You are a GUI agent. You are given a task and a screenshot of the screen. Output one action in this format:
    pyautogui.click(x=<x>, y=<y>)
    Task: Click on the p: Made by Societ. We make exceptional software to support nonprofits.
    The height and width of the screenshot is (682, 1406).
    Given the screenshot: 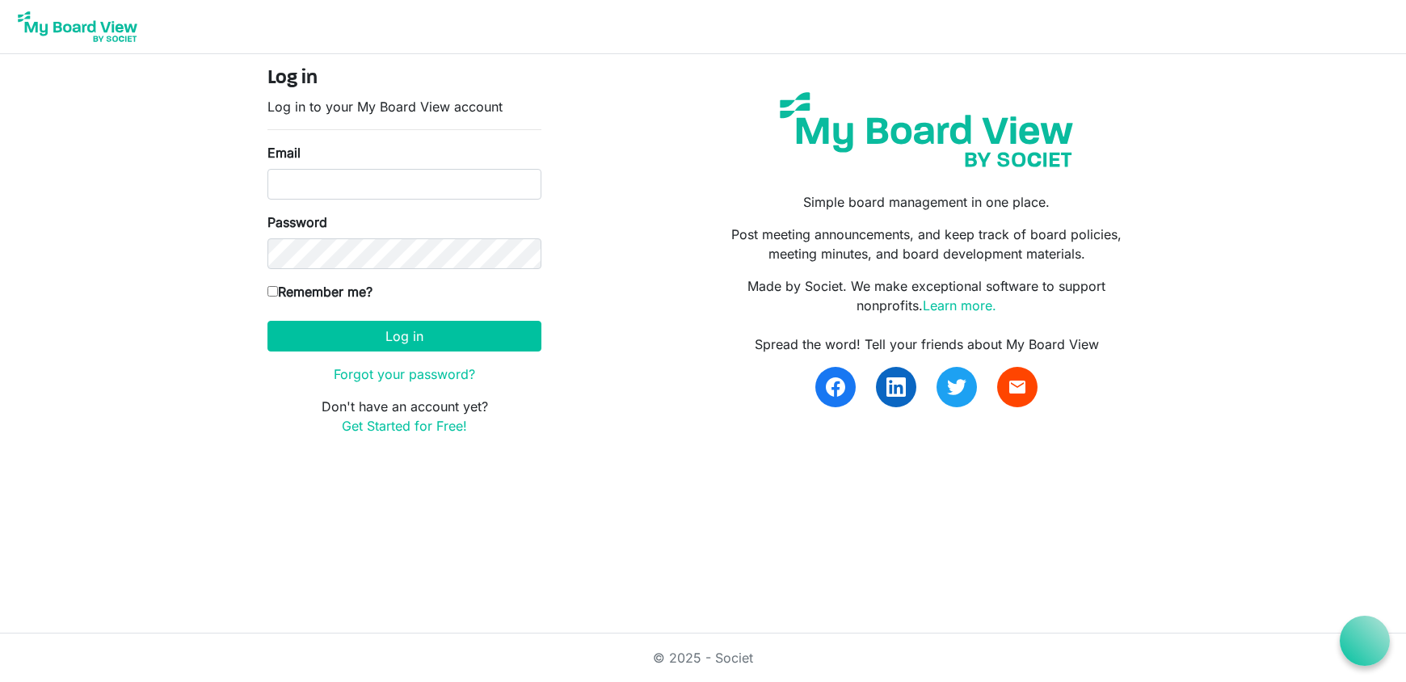 What is the action you would take?
    pyautogui.click(x=927, y=296)
    